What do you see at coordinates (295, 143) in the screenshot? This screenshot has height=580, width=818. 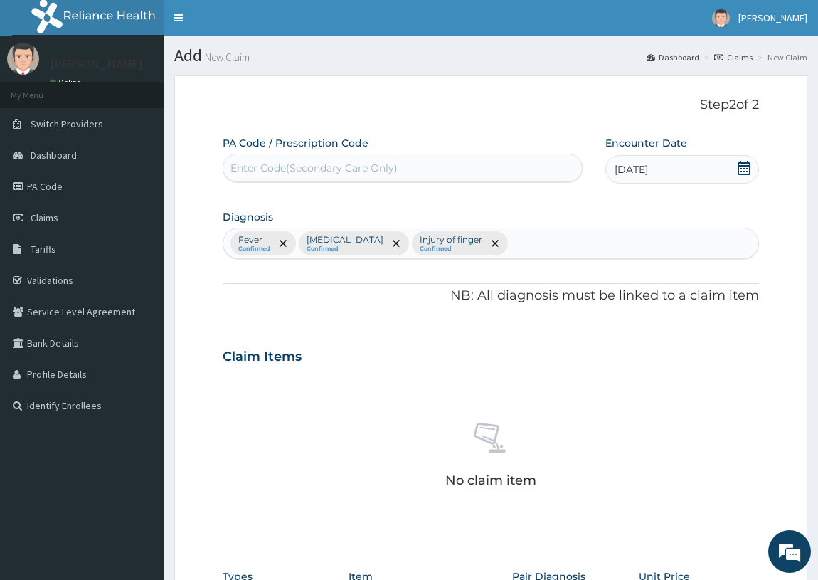 I see `label: PA Code / Prescription Code` at bounding box center [295, 143].